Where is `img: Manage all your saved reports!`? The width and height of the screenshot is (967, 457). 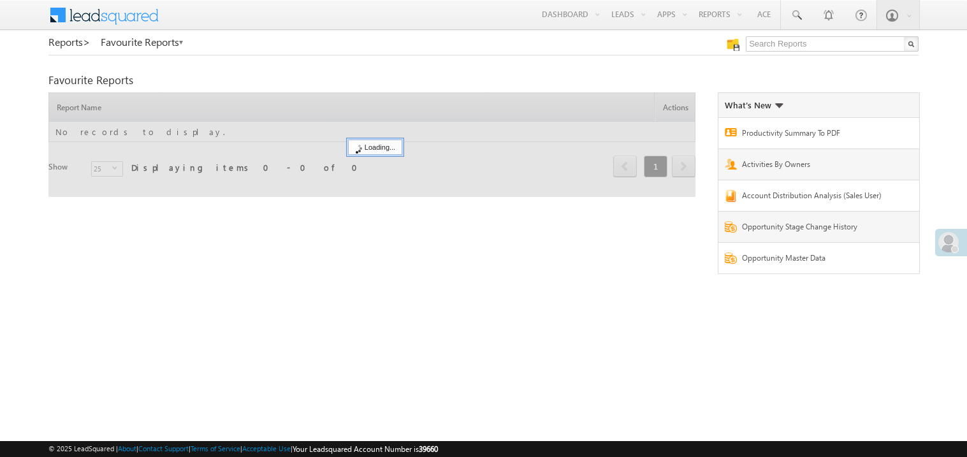
img: Manage all your saved reports! is located at coordinates (733, 45).